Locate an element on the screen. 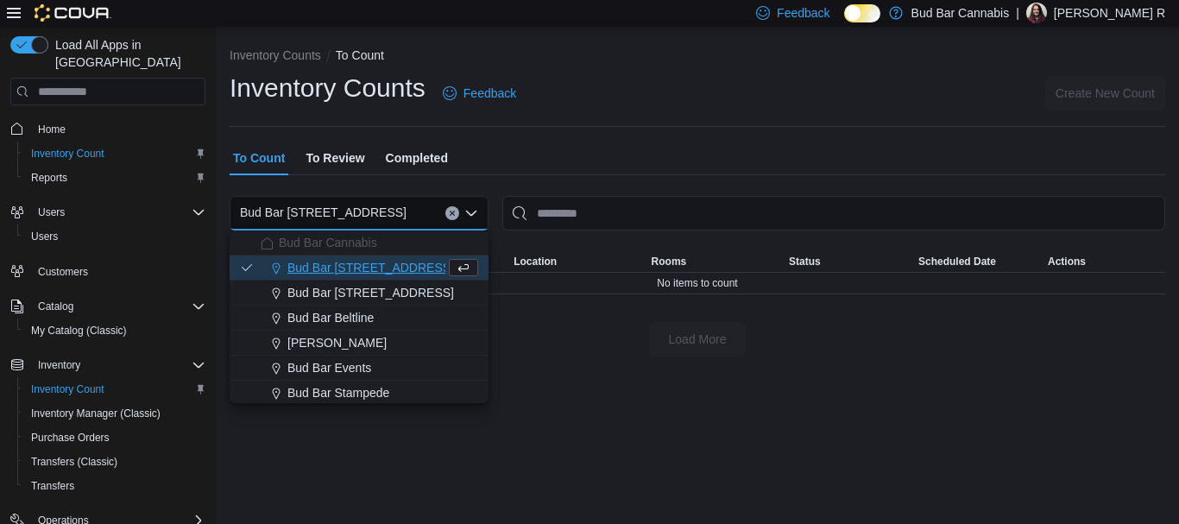 Image resolution: width=1179 pixels, height=524 pixels. a: Transfers (Classic) is located at coordinates (74, 462).